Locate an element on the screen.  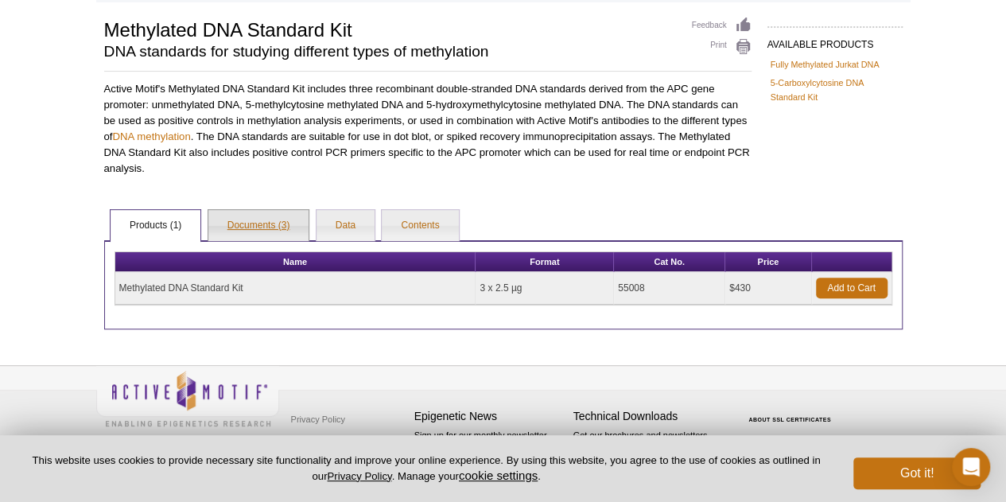
td: 55008 is located at coordinates (669, 288).